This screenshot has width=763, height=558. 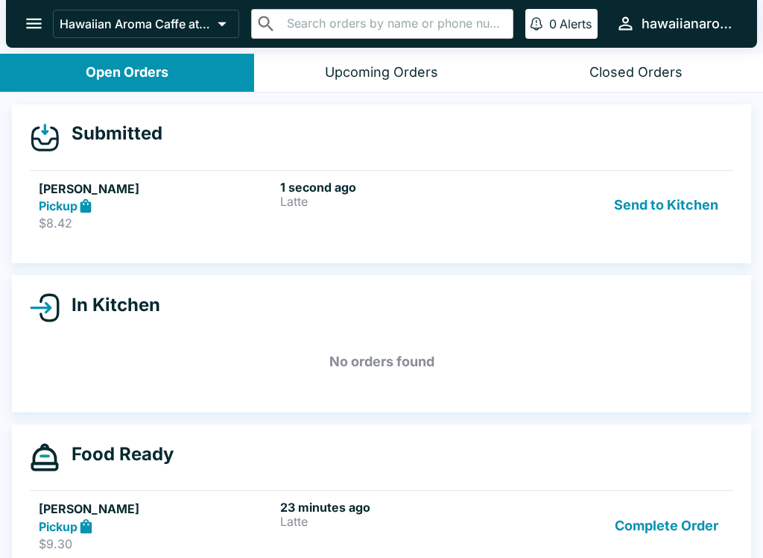 I want to click on div: Closed Orders, so click(x=636, y=72).